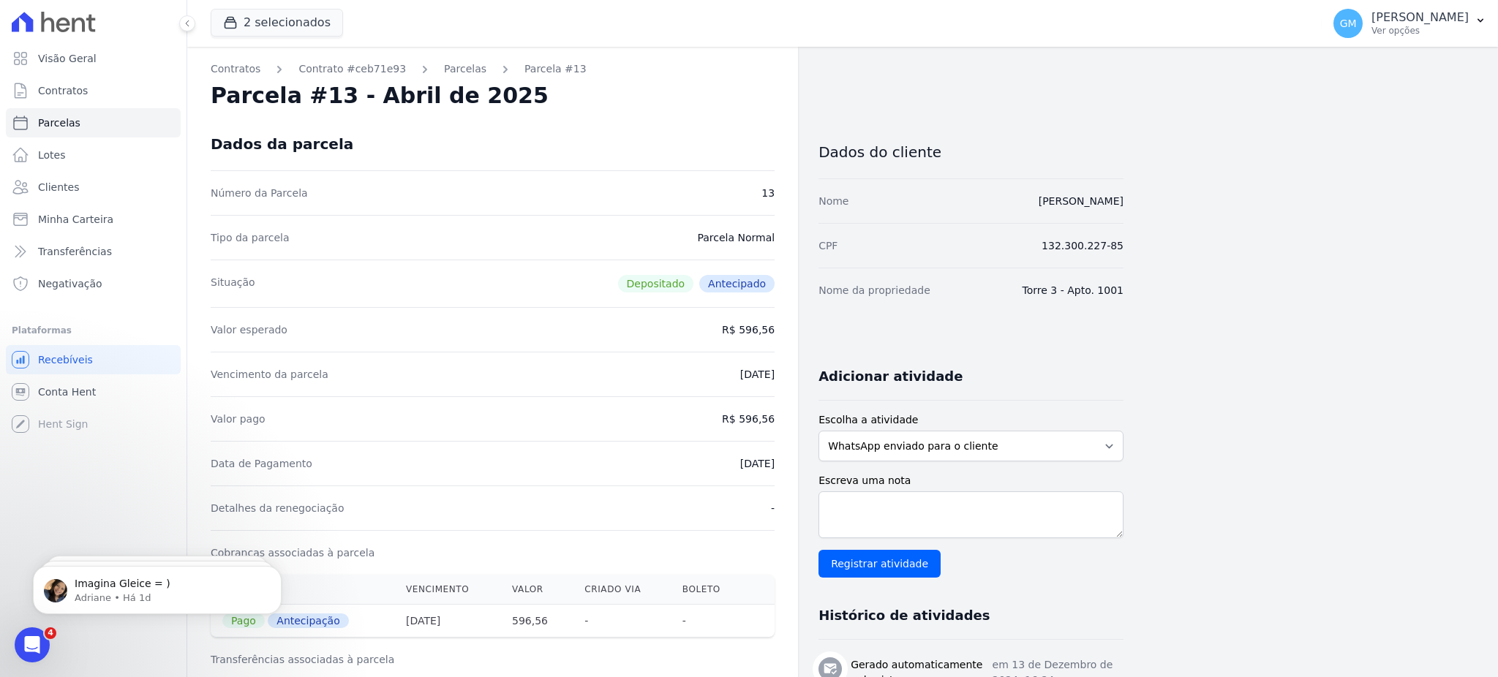 The height and width of the screenshot is (677, 1498). What do you see at coordinates (45, 56) in the screenshot?
I see `img: Profile image for Adriane` at bounding box center [45, 56].